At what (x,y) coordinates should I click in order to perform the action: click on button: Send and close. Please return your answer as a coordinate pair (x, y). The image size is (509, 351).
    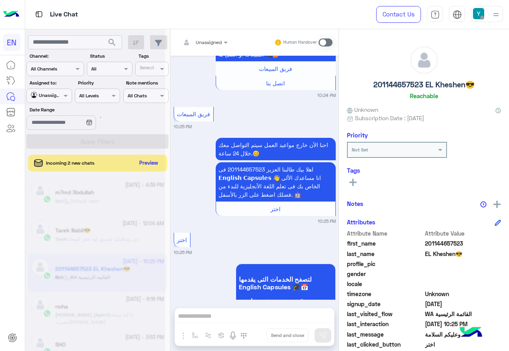
    Looking at the image, I should click on (287, 335).